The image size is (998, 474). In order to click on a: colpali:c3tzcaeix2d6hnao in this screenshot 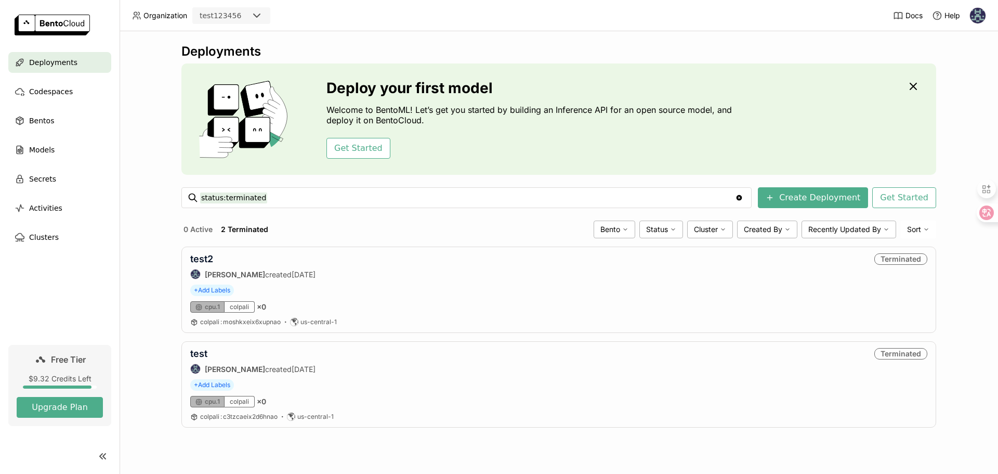, I will do `click(239, 416)`.